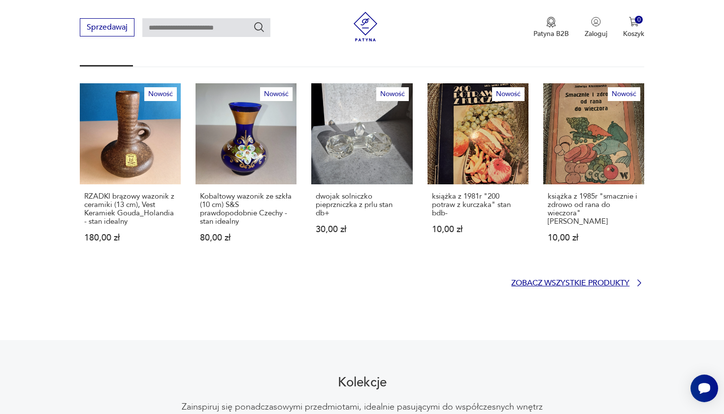 This screenshot has width=724, height=414. I want to click on p: dwojak solniczko pieprzniczka z prlu stan db+, so click(362, 205).